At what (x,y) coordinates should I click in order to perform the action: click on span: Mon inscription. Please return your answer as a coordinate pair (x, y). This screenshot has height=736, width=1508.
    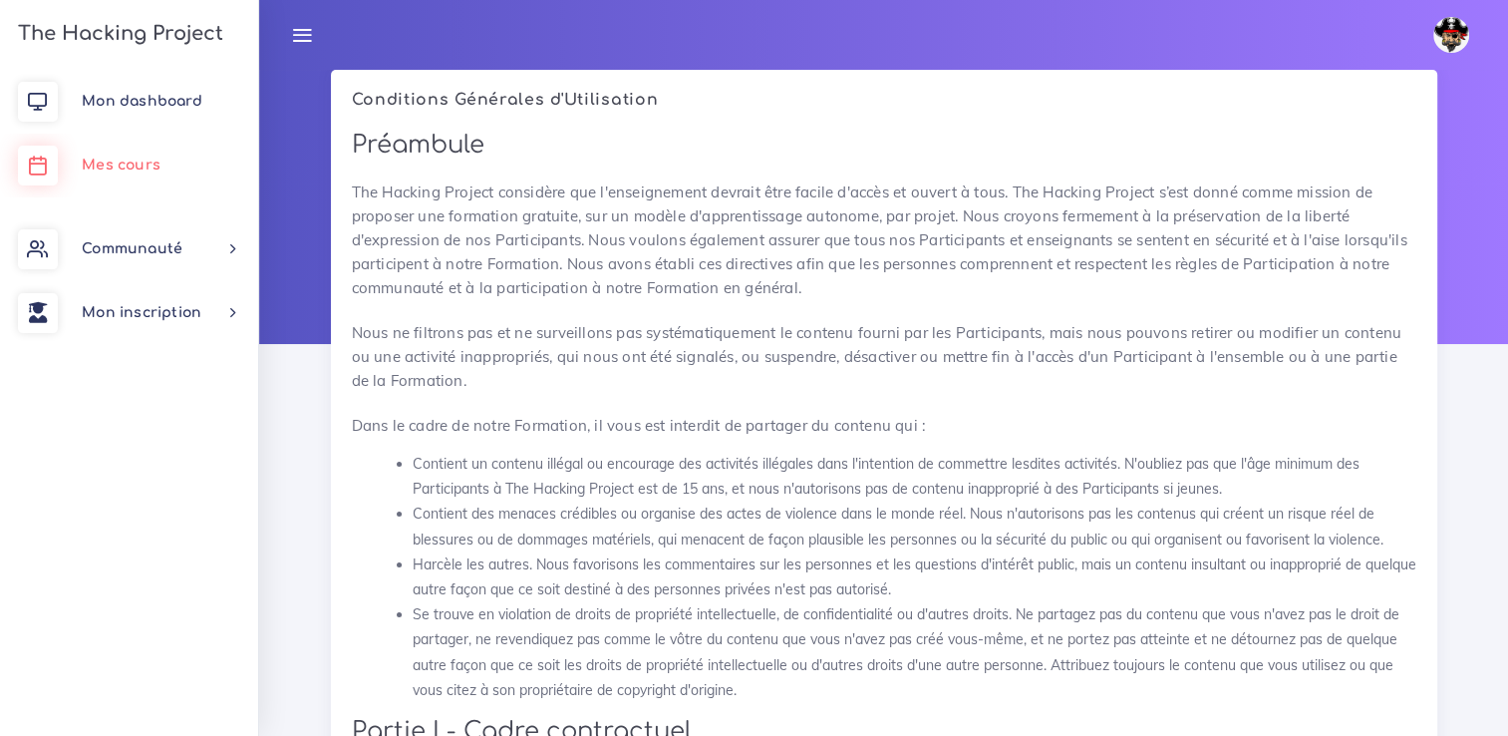
    Looking at the image, I should click on (142, 312).